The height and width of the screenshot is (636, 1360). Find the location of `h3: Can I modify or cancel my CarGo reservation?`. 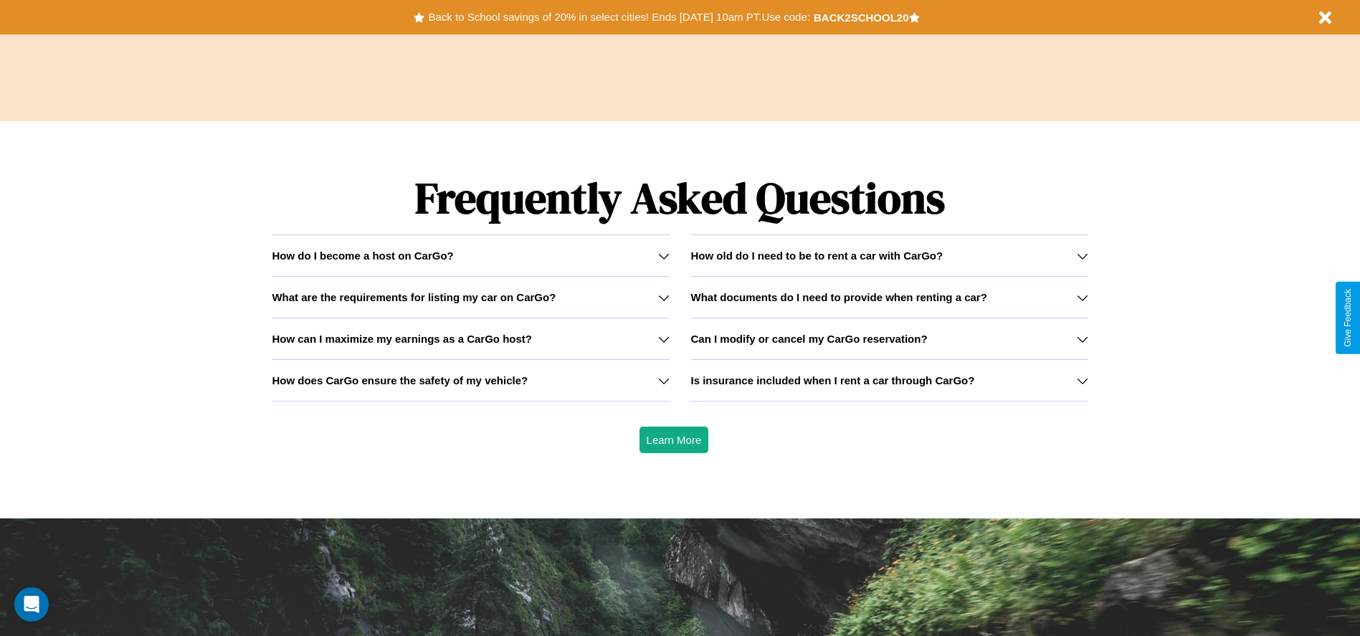

h3: Can I modify or cancel my CarGo reservation? is located at coordinates (809, 338).